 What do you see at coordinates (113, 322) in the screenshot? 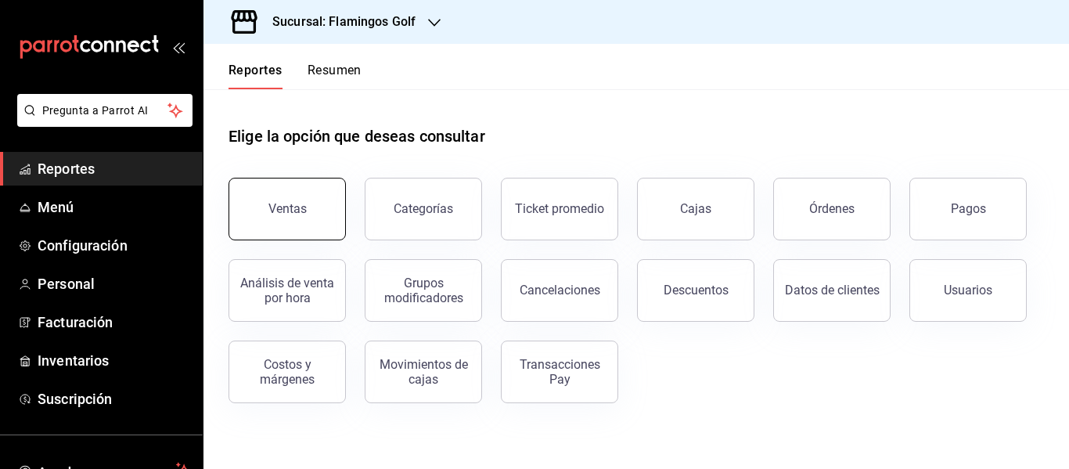
I see `span: Facturación` at bounding box center [113, 322].